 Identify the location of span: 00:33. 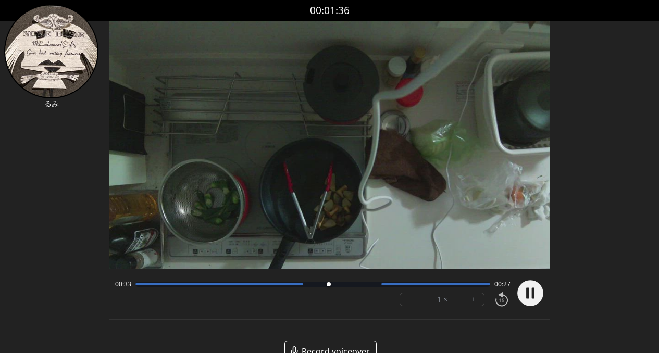
(123, 285).